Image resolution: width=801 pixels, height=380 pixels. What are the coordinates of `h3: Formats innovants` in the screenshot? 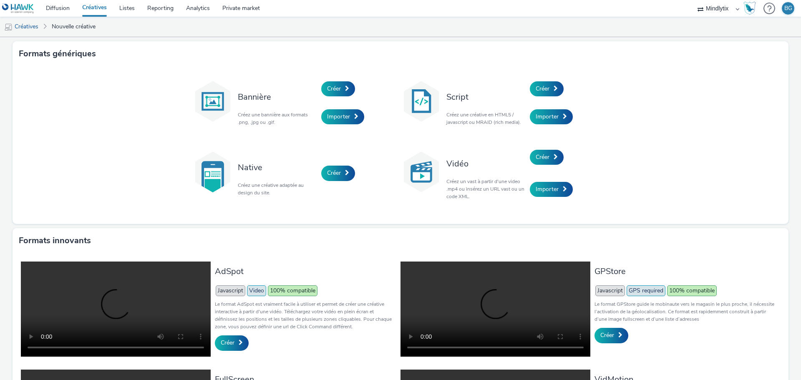 It's located at (55, 241).